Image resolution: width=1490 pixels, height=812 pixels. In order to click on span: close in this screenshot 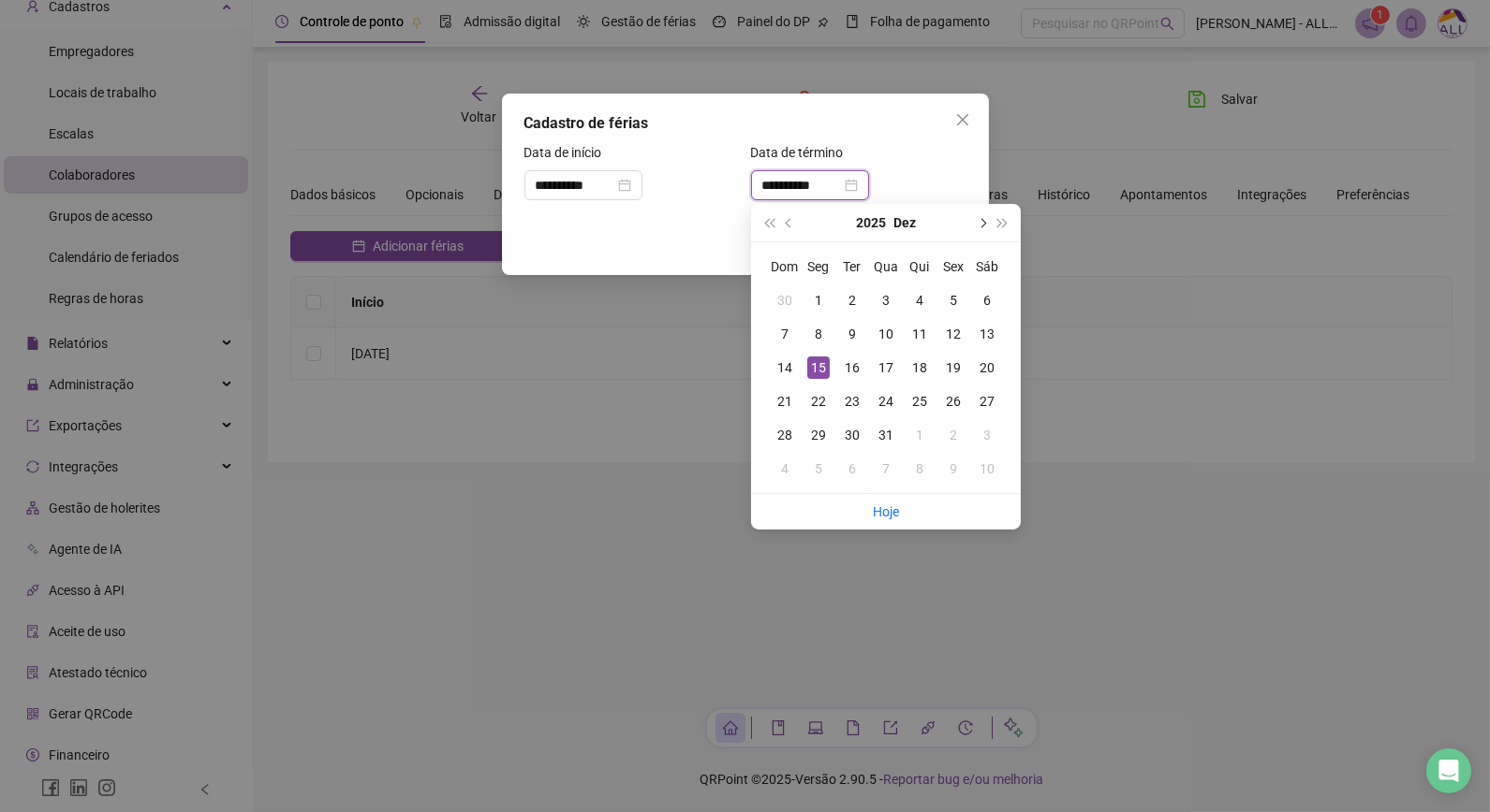, I will do `click(962, 120)`.